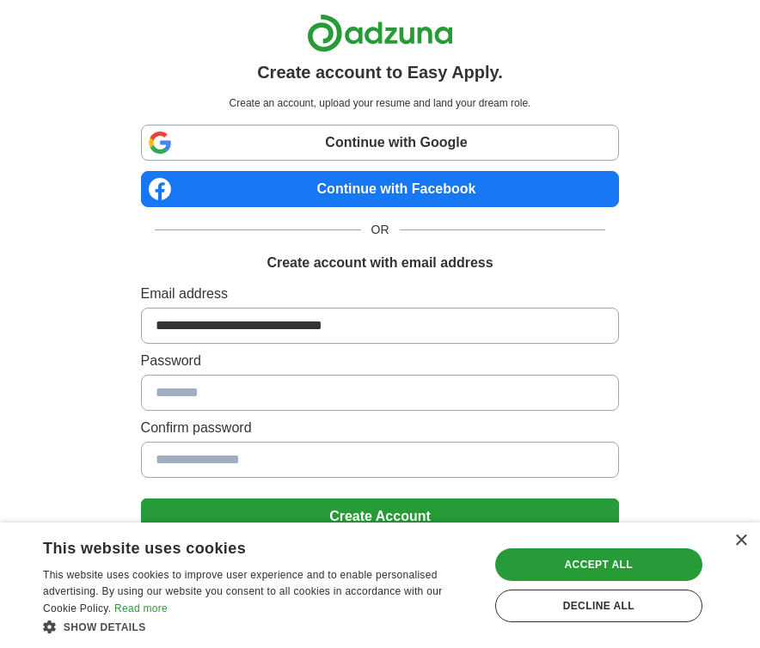  I want to click on button: Create Account, so click(380, 517).